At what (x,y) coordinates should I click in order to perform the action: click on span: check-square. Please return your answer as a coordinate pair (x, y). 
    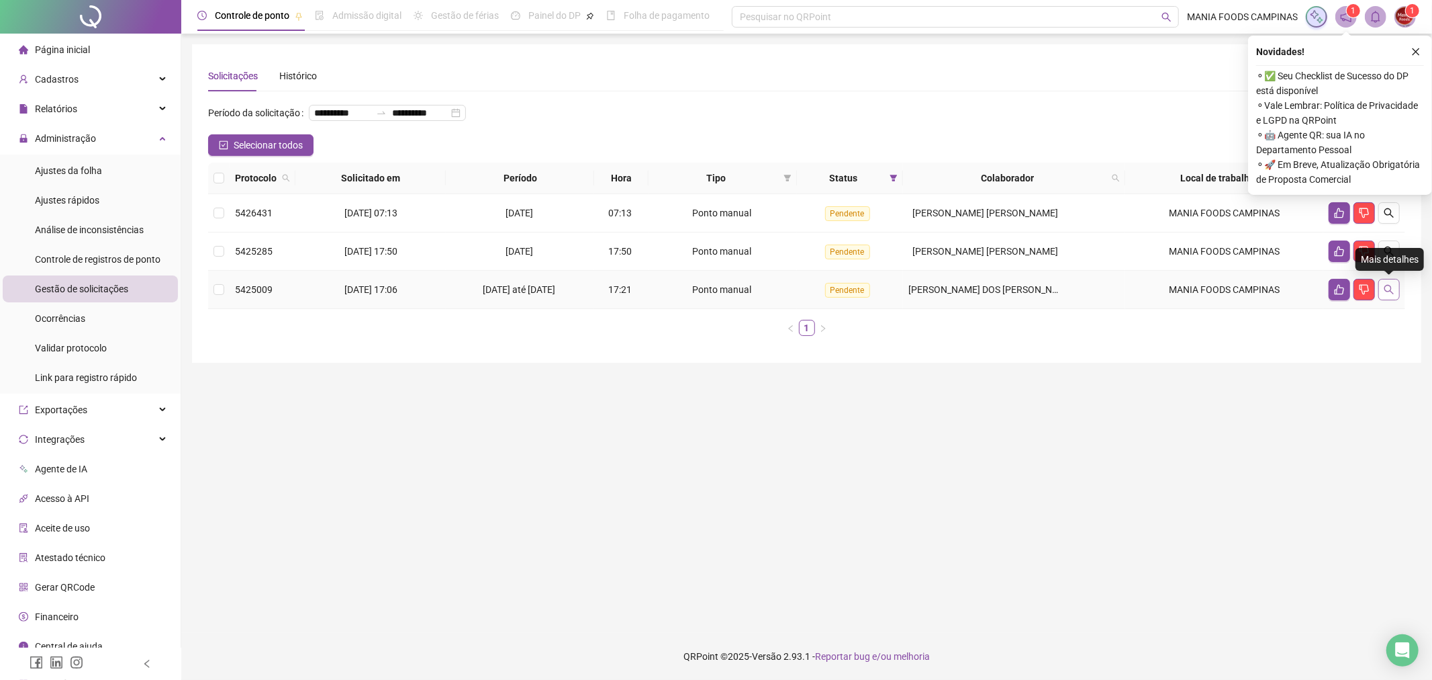
    Looking at the image, I should click on (224, 145).